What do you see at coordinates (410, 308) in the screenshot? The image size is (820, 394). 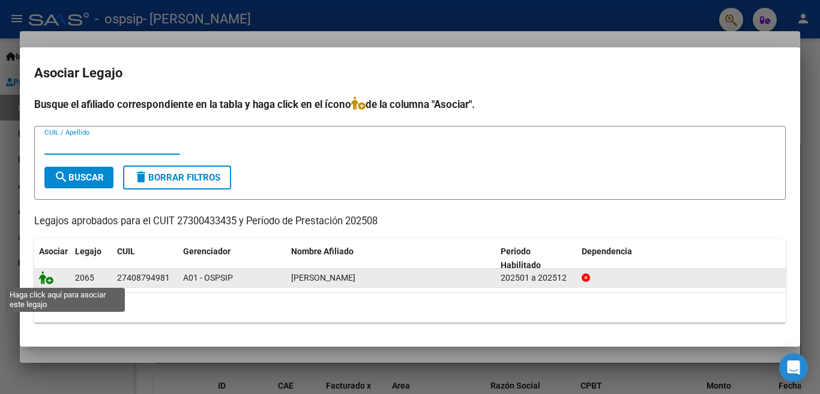 I see `div: 1 registros` at bounding box center [410, 308].